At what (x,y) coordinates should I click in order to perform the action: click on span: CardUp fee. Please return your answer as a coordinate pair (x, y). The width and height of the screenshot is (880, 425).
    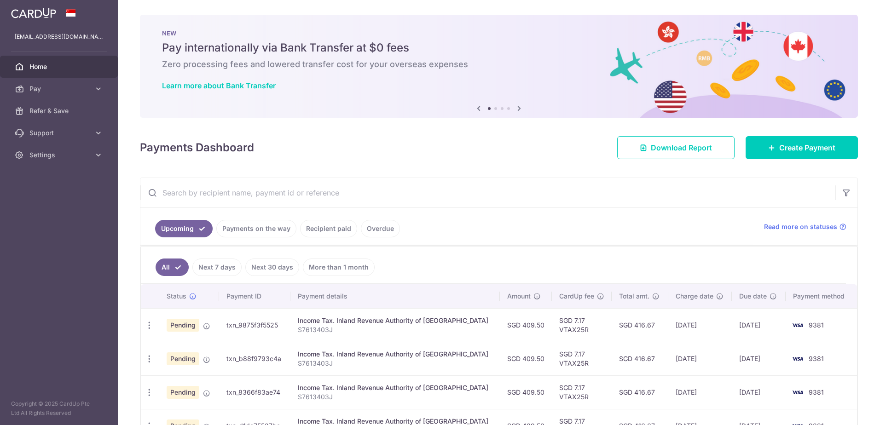
    Looking at the image, I should click on (577, 296).